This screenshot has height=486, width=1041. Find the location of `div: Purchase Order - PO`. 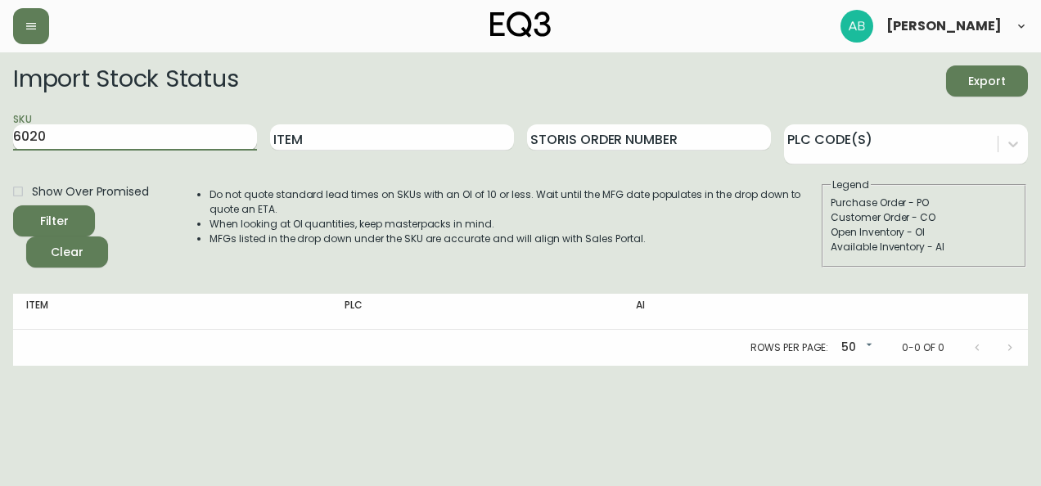

div: Purchase Order - PO is located at coordinates (924, 203).